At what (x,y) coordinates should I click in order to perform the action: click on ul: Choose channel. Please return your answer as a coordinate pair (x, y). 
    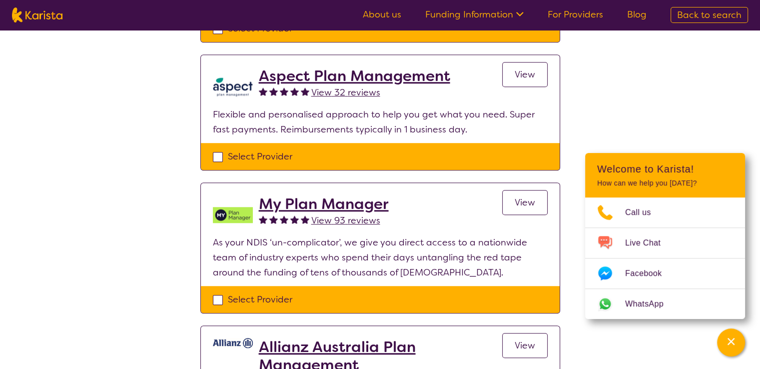
    Looking at the image, I should click on (665, 258).